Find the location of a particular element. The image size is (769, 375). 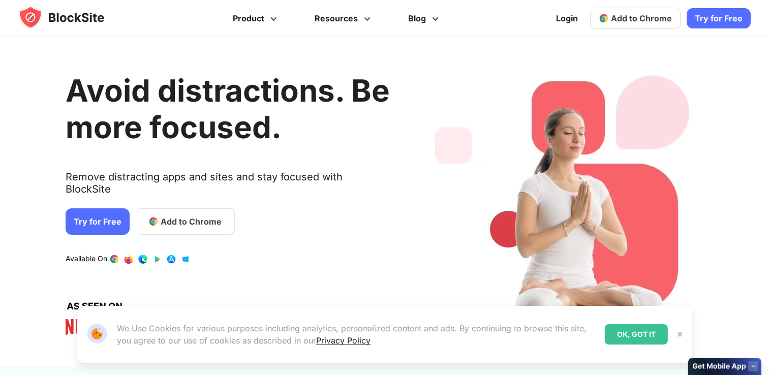

img: Close is located at coordinates (680, 334).